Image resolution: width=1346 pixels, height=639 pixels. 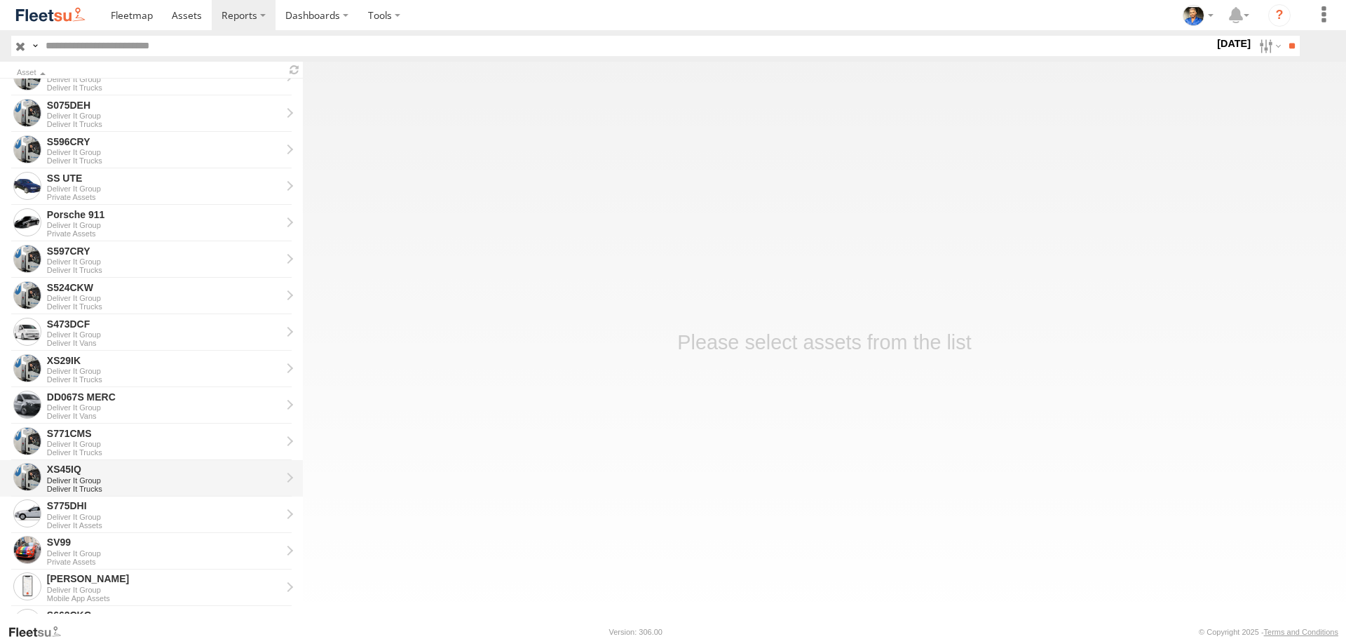 What do you see at coordinates (164, 324) in the screenshot?
I see `div: S473DCF - View Asset History` at bounding box center [164, 324].